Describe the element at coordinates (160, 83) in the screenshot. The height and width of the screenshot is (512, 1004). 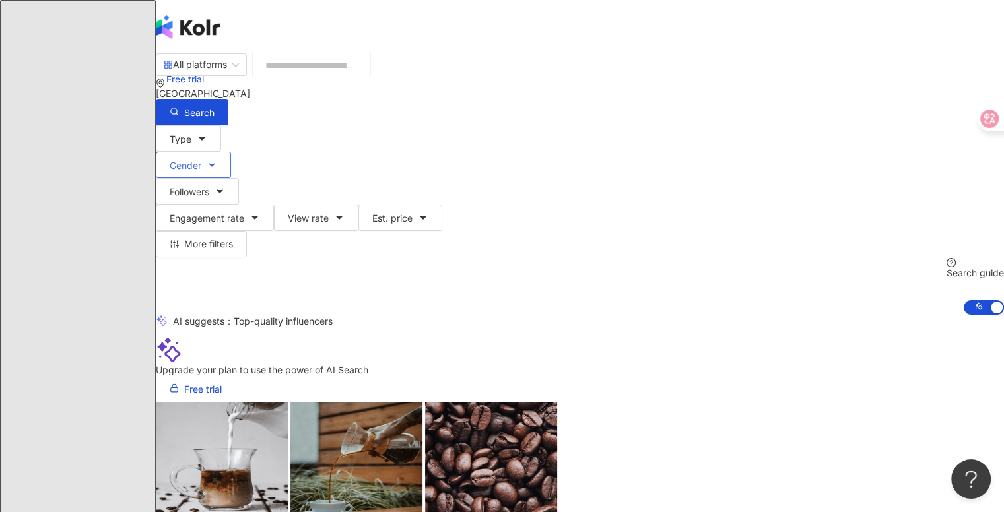
I see `span: environment` at that location.